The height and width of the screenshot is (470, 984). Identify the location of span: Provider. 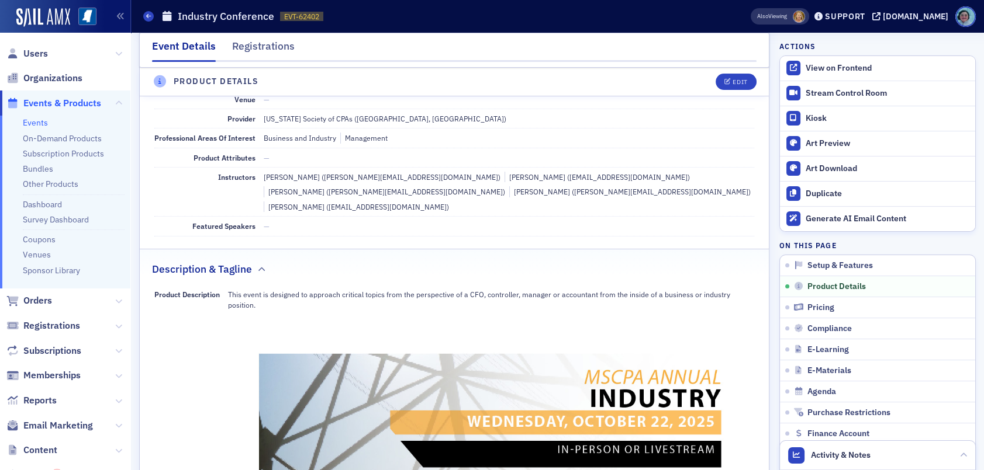
(241, 119).